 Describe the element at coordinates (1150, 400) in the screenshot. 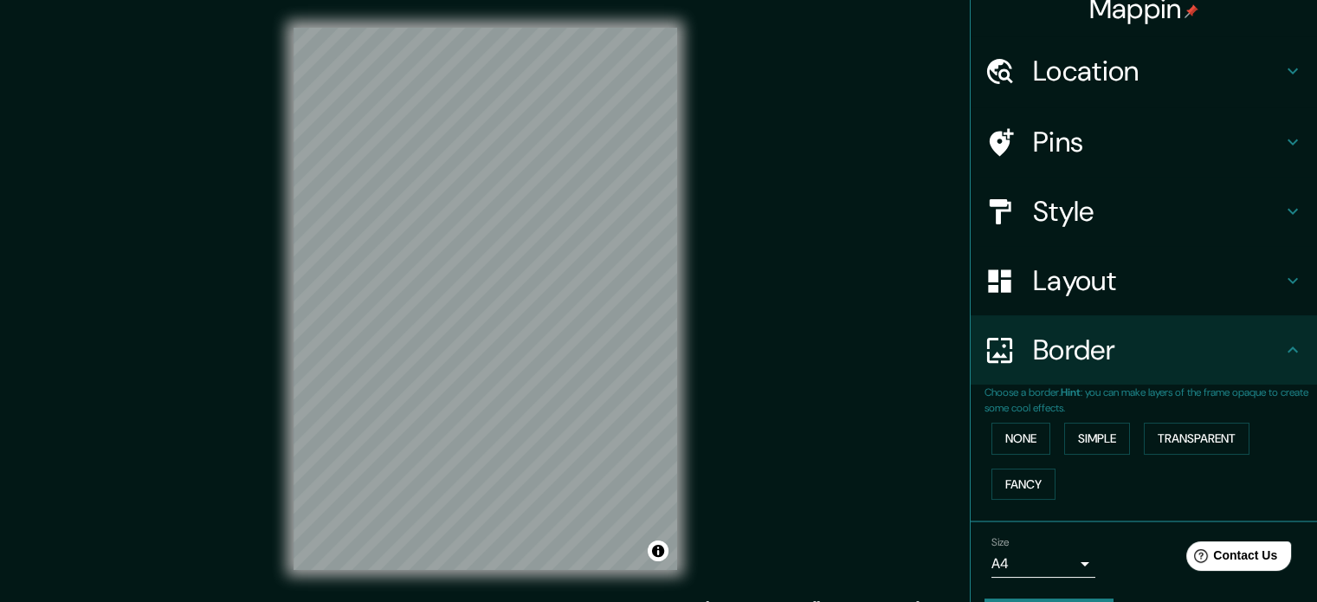

I see `p: Choose a border. : you can make layers of the frame opaque to create some cool effects.` at that location.